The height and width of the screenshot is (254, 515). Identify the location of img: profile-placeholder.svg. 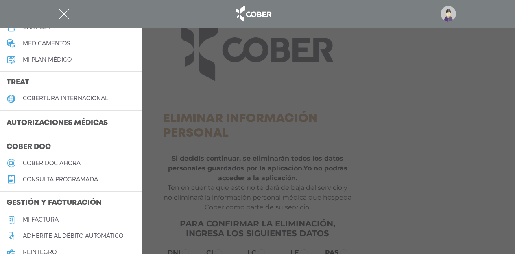
(448, 14).